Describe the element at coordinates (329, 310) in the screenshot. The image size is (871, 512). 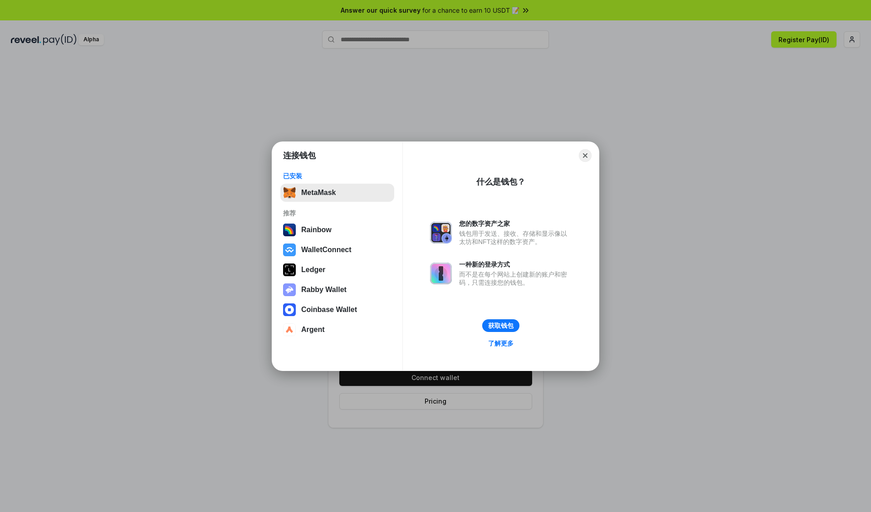
I see `div: Coinbase Wallet` at that location.